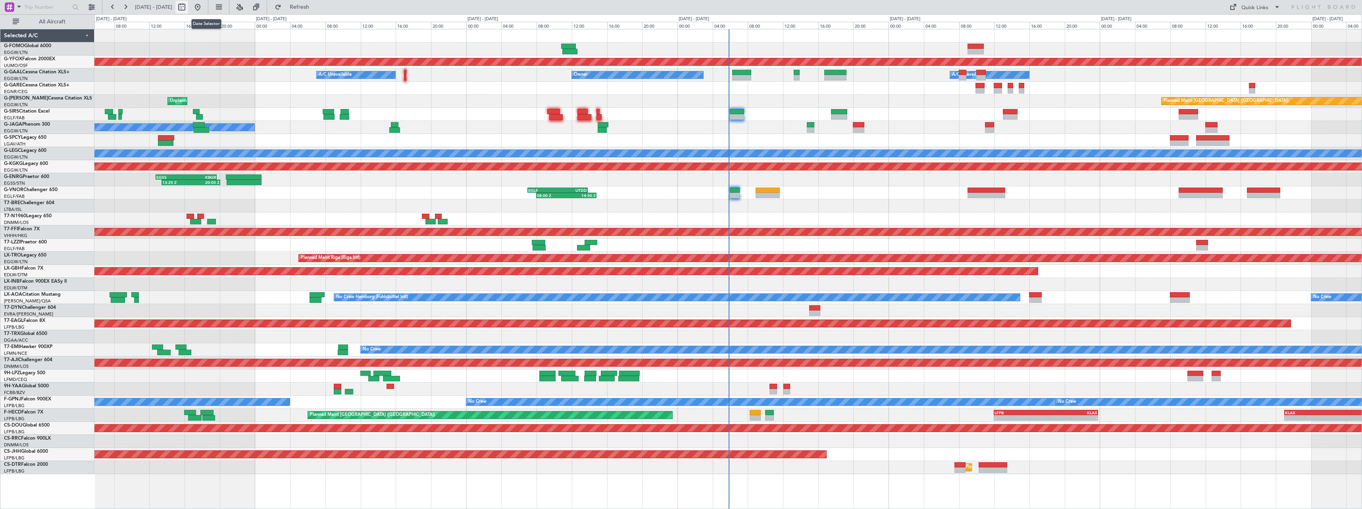 Image resolution: width=1362 pixels, height=509 pixels. What do you see at coordinates (29, 203) in the screenshot?
I see `a: T7-BREChallenger 604` at bounding box center [29, 203].